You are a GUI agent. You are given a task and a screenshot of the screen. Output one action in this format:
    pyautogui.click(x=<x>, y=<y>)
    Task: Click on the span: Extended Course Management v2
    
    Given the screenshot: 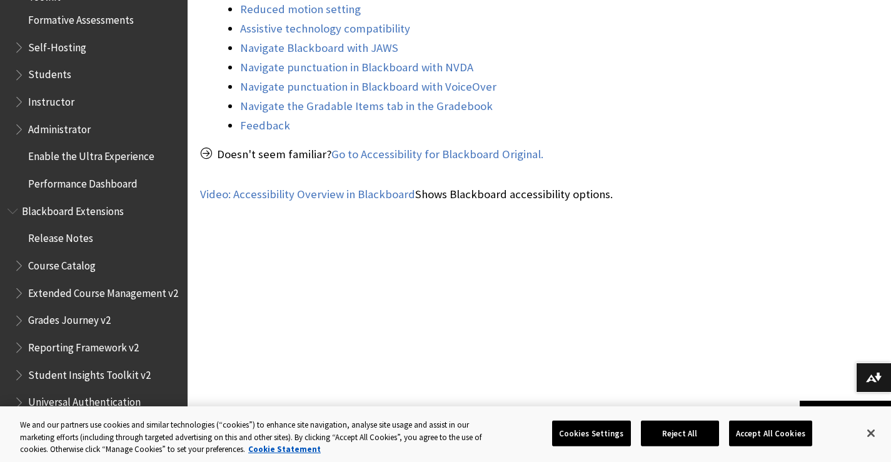 What is the action you would take?
    pyautogui.click(x=103, y=291)
    